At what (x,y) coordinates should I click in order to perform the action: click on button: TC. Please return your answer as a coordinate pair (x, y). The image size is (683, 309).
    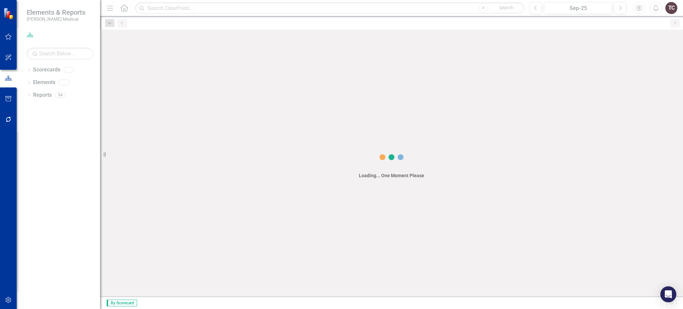
    Looking at the image, I should click on (671, 8).